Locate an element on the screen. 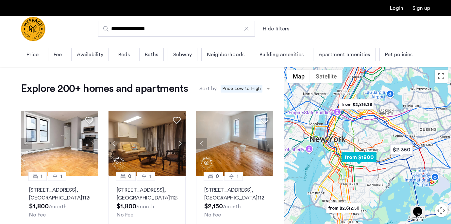 The image size is (451, 224). div: from $2,612.50 is located at coordinates (343, 208).